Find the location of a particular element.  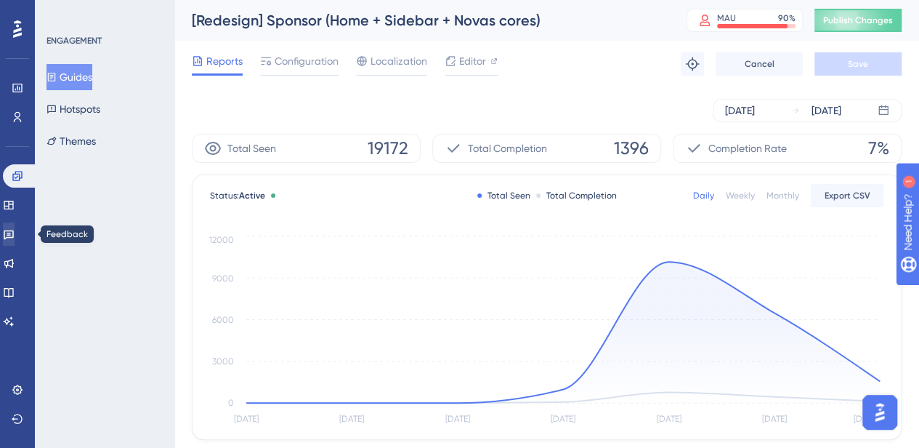

span: Cancel is located at coordinates (759, 64).